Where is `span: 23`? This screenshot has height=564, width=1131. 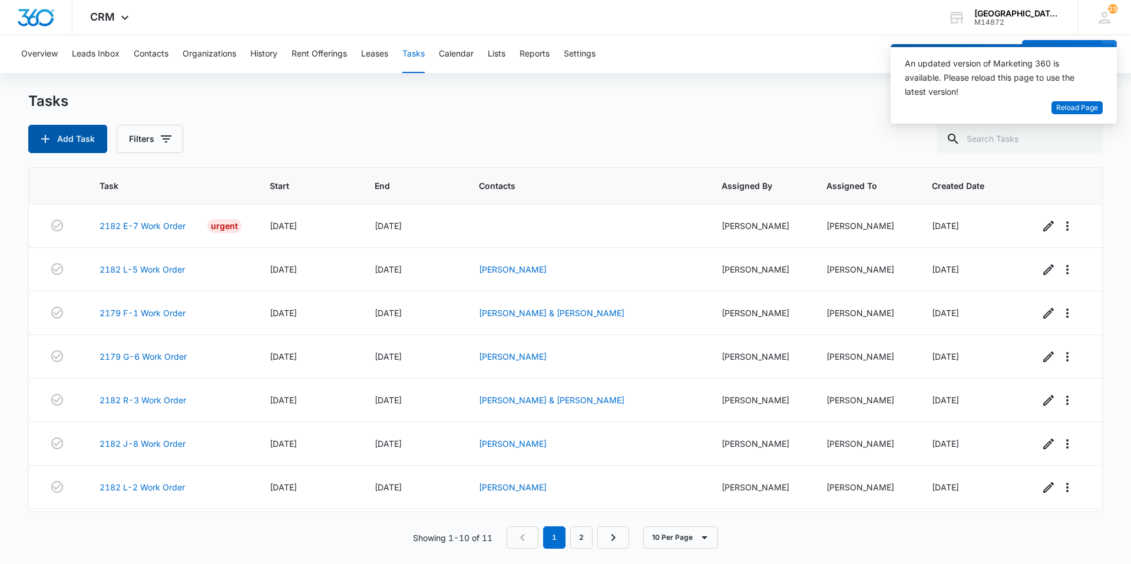
span: 23 is located at coordinates (1113, 9).